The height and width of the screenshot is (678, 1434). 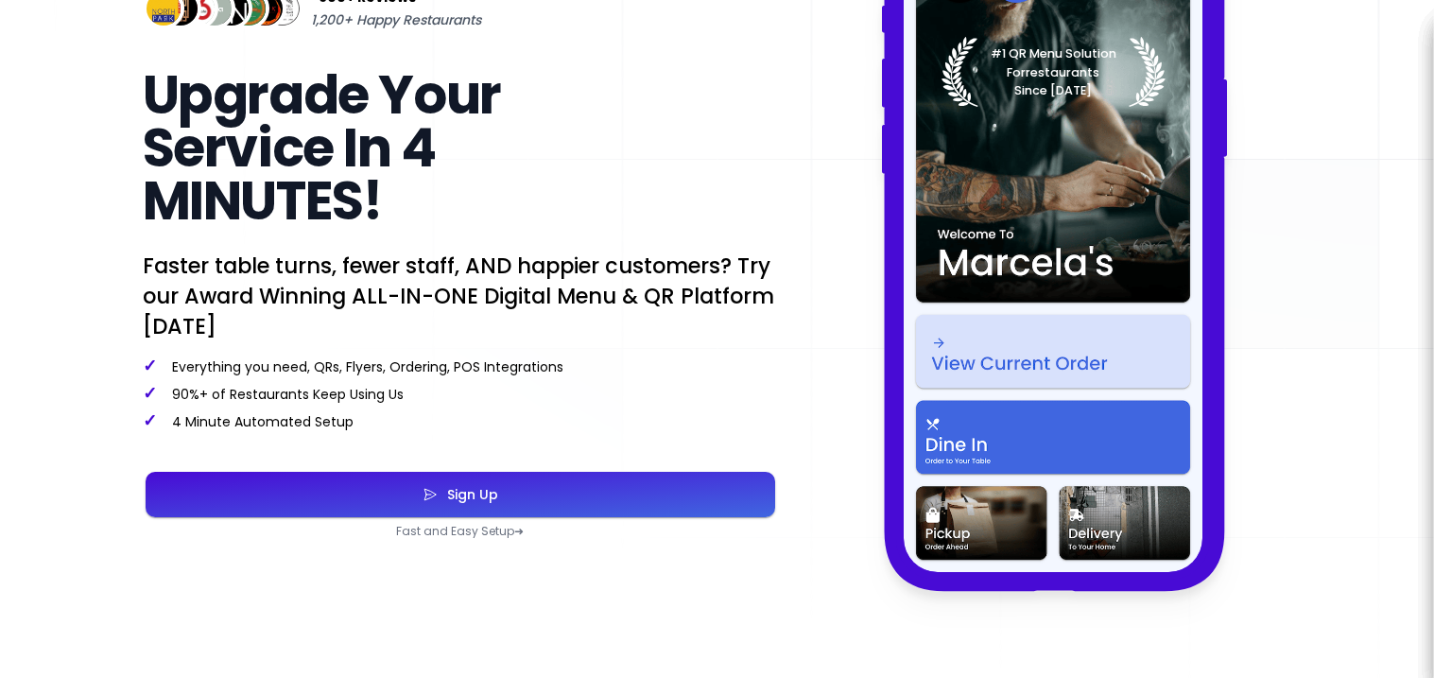 I want to click on span: Upgrade Your Service In 4 MINUTES!, so click(x=321, y=147).